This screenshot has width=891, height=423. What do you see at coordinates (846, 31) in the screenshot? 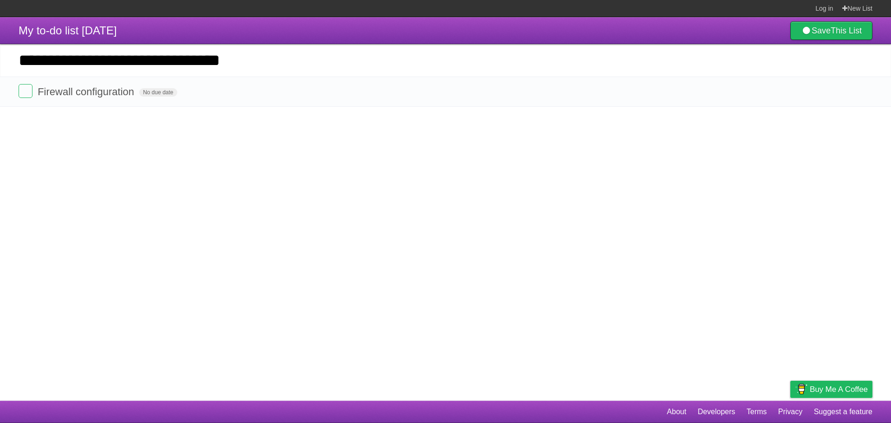
I see `b: This List` at bounding box center [846, 31].